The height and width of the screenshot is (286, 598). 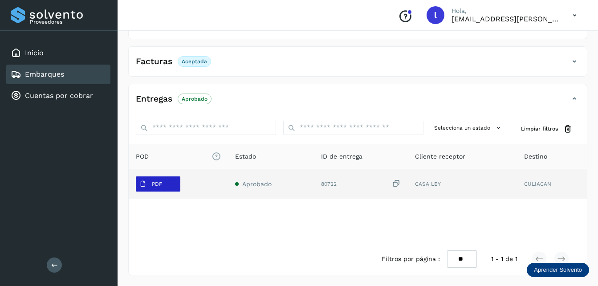 What do you see at coordinates (468, 128) in the screenshot?
I see `button: Selecciona un estado` at bounding box center [468, 128].